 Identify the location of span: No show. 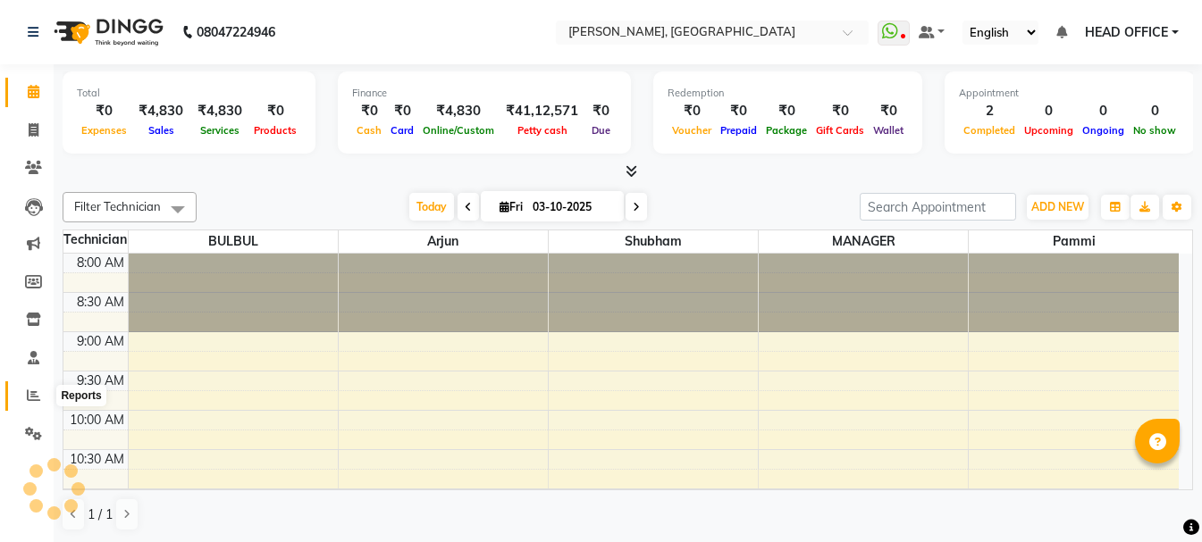
(1155, 130).